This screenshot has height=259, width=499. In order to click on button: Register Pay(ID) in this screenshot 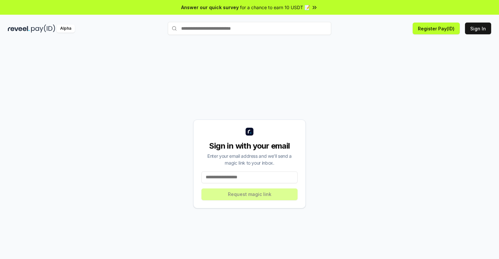, I will do `click(436, 28)`.